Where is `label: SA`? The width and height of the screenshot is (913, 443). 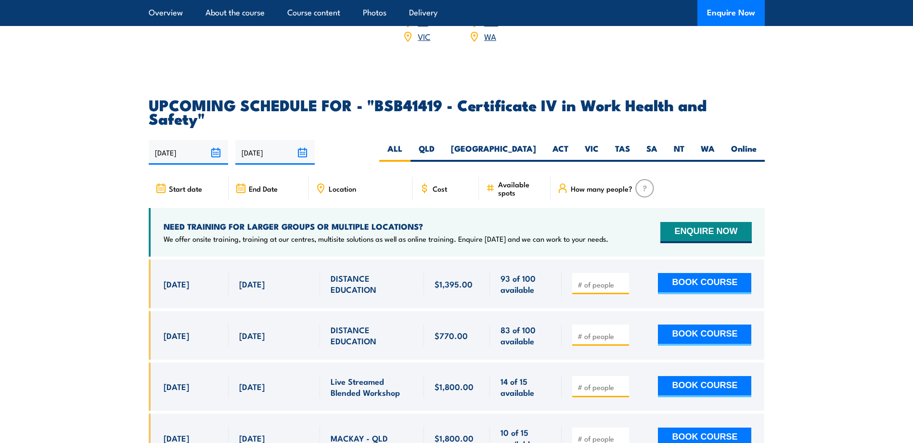
label: SA is located at coordinates (652, 152).